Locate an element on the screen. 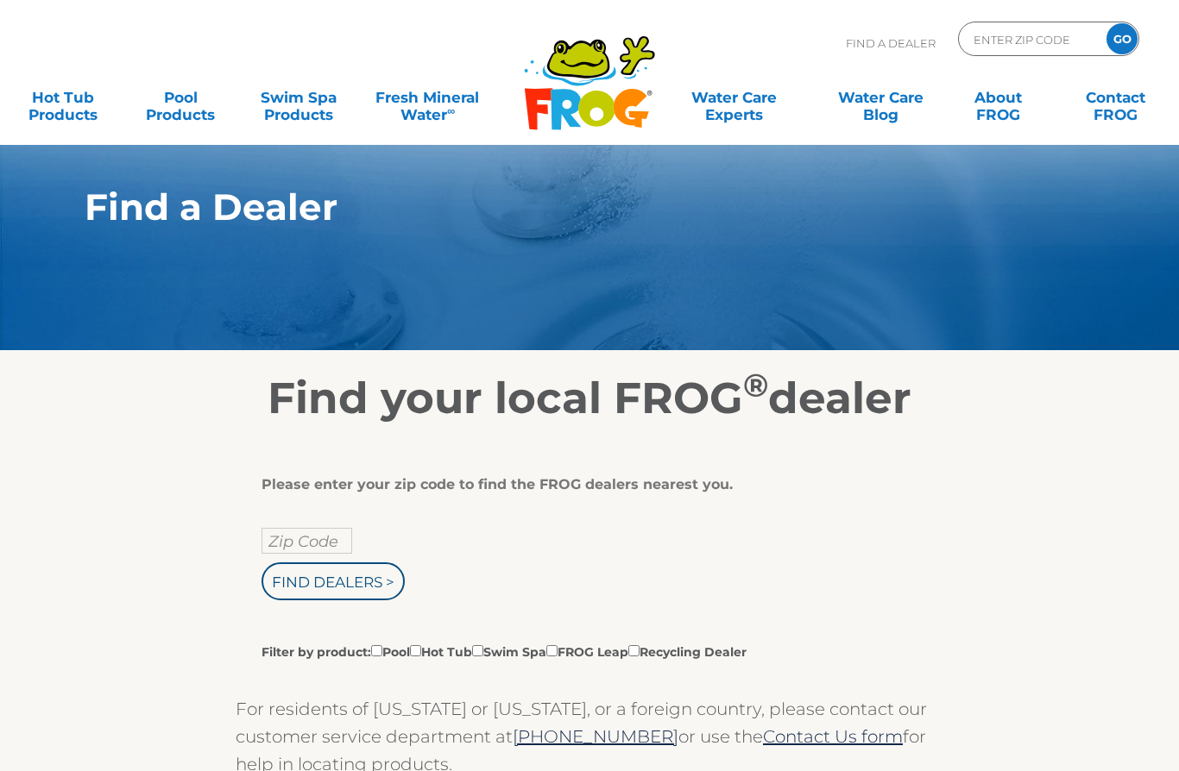 This screenshot has width=1179, height=771. a: Water CareBlog is located at coordinates (880, 98).